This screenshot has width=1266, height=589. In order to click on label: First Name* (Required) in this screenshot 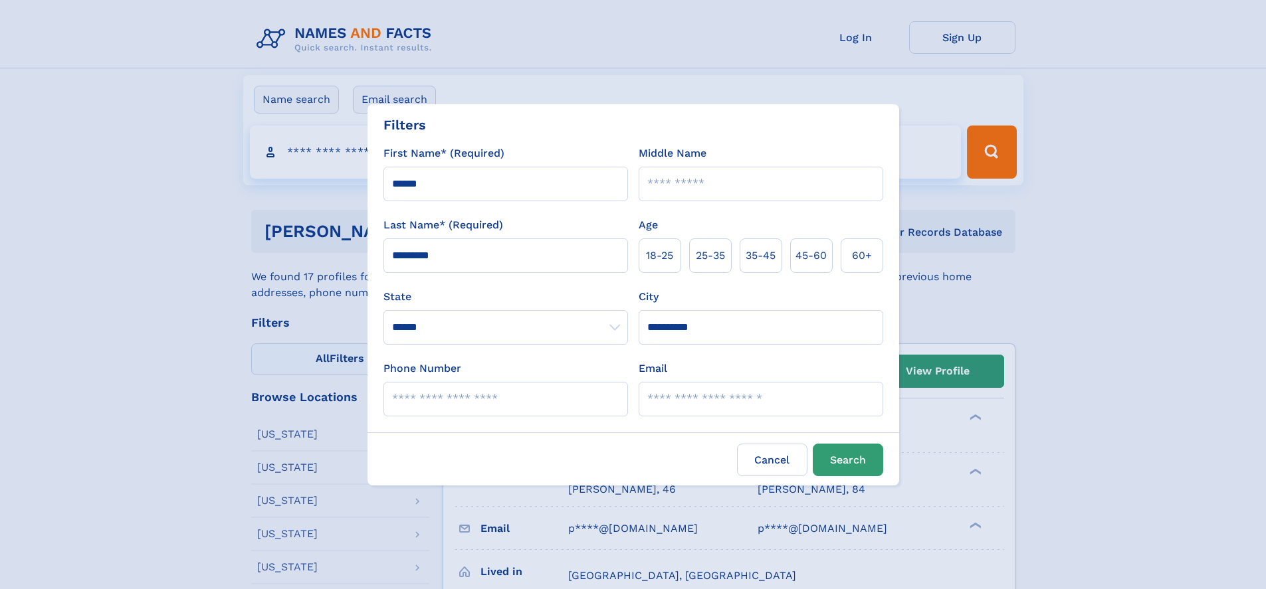, I will do `click(444, 153)`.